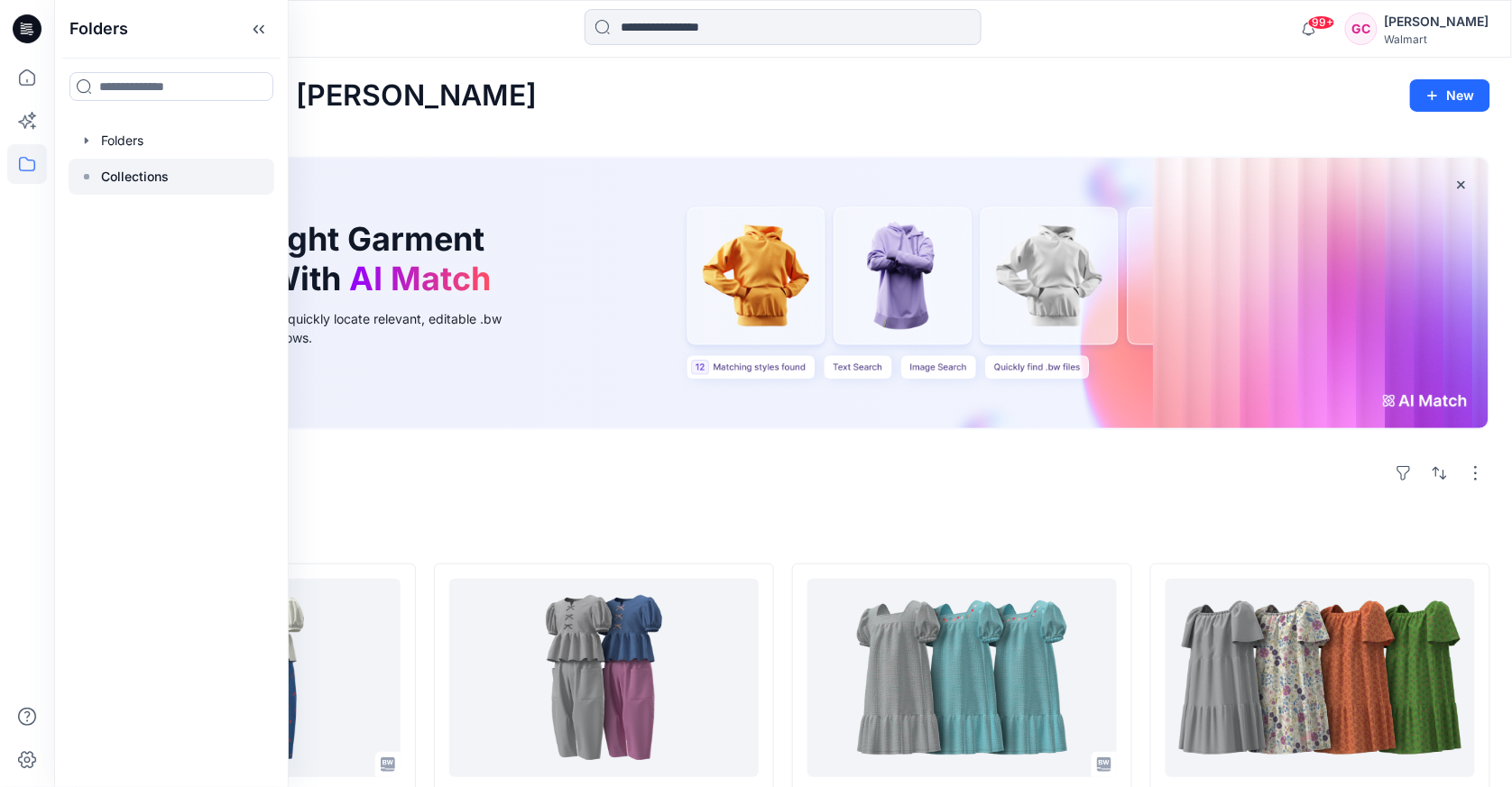 This screenshot has width=1512, height=787. Describe the element at coordinates (1449, 96) in the screenshot. I see `button: New` at that location.